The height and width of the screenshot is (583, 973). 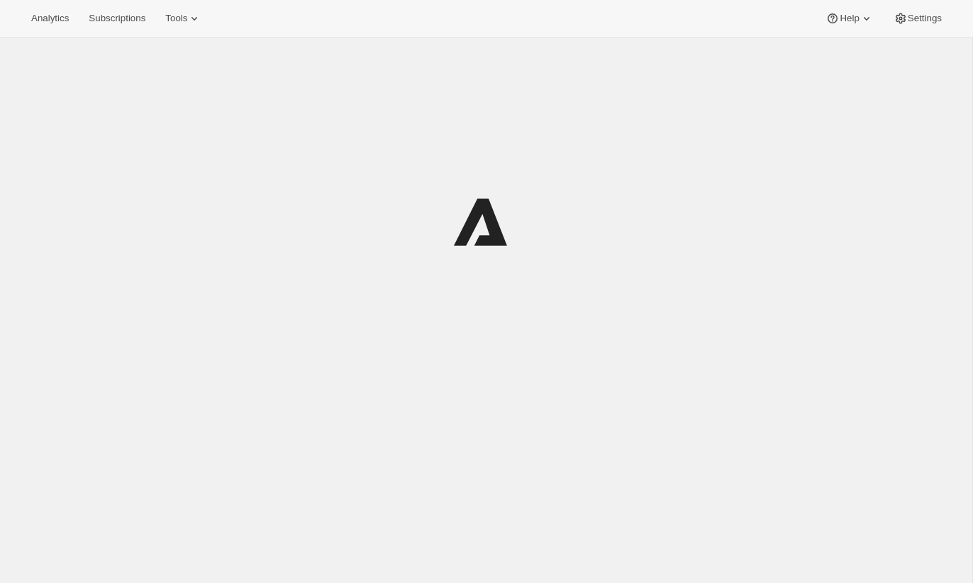 What do you see at coordinates (183, 18) in the screenshot?
I see `button: Tools` at bounding box center [183, 18].